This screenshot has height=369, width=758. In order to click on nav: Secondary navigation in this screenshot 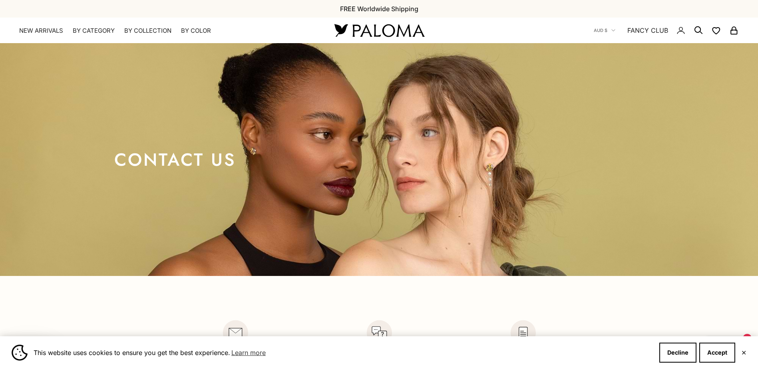, I will do `click(666, 30)`.